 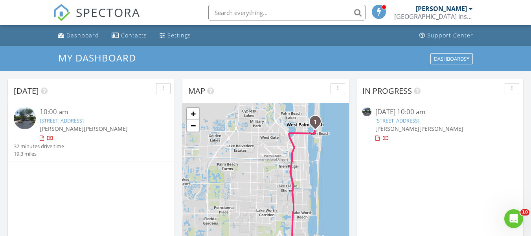 I want to click on div: 5th Avenue Building Inspections, Inc., so click(x=434, y=17).